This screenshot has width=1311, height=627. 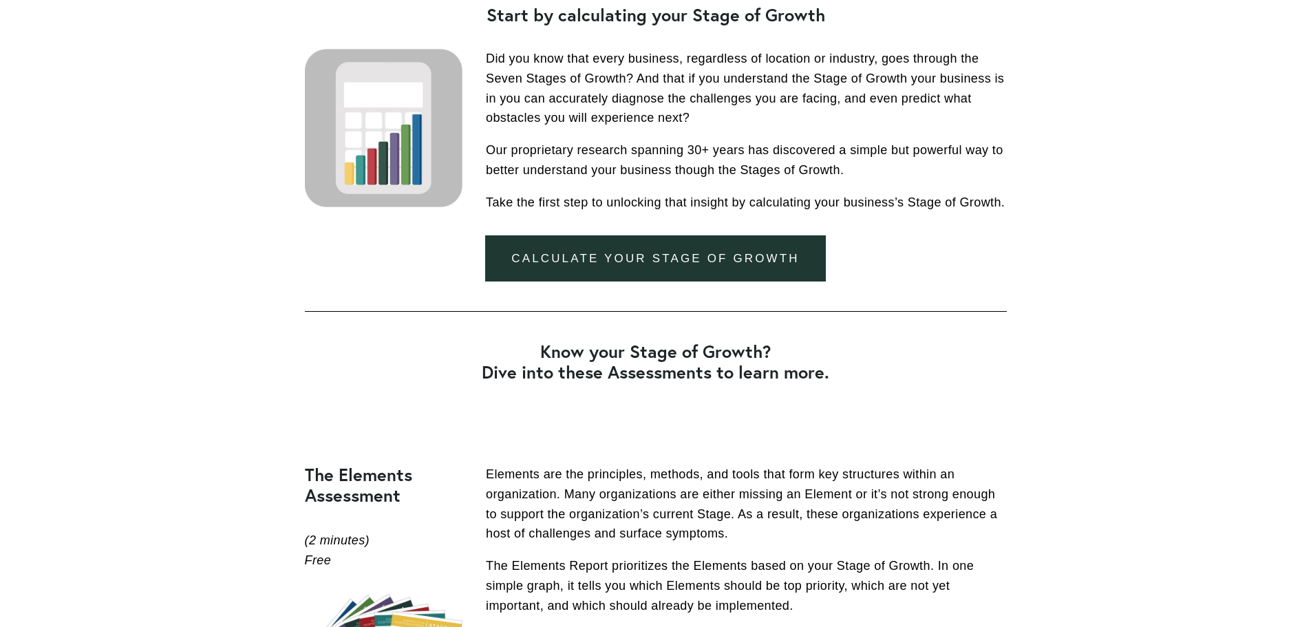 I want to click on a: Calculate your stage of growth, so click(x=655, y=258).